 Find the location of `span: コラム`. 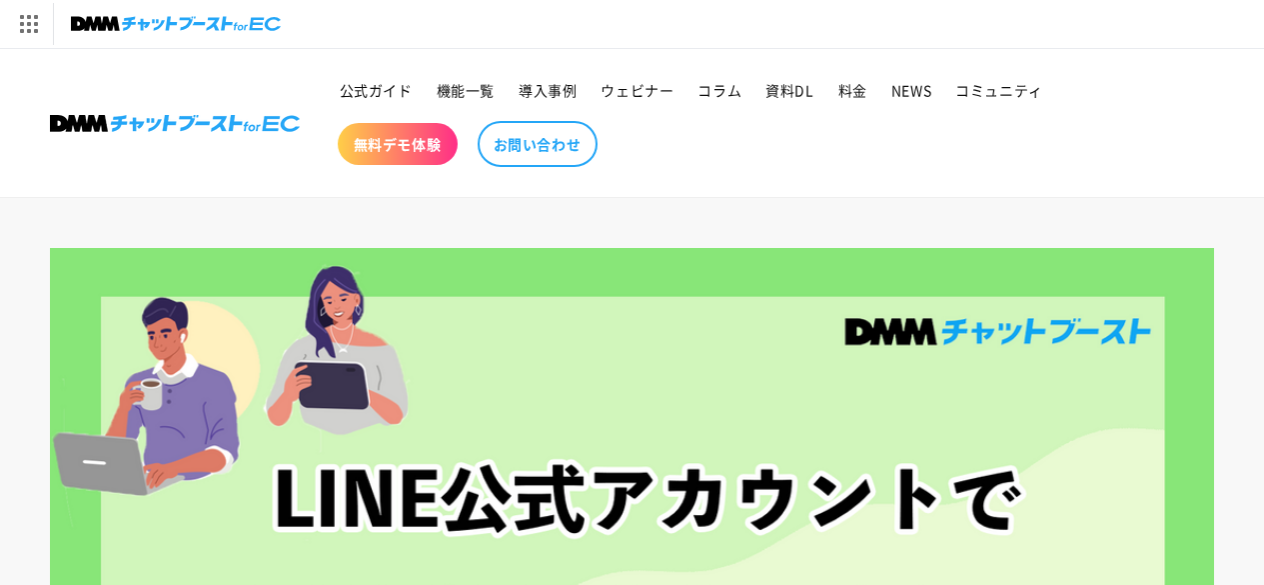

span: コラム is located at coordinates (720, 90).